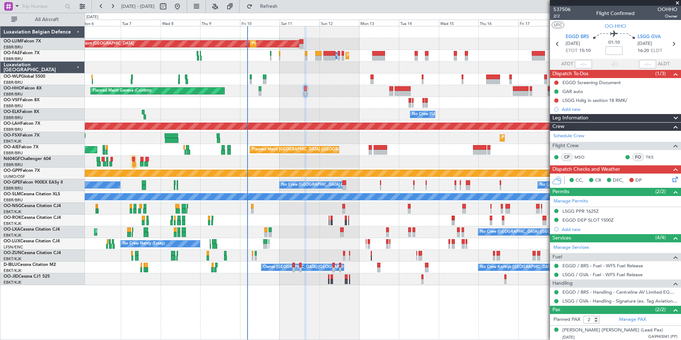 This screenshot has width=681, height=340. What do you see at coordinates (265, 6) in the screenshot?
I see `button: Refresh` at bounding box center [265, 6].